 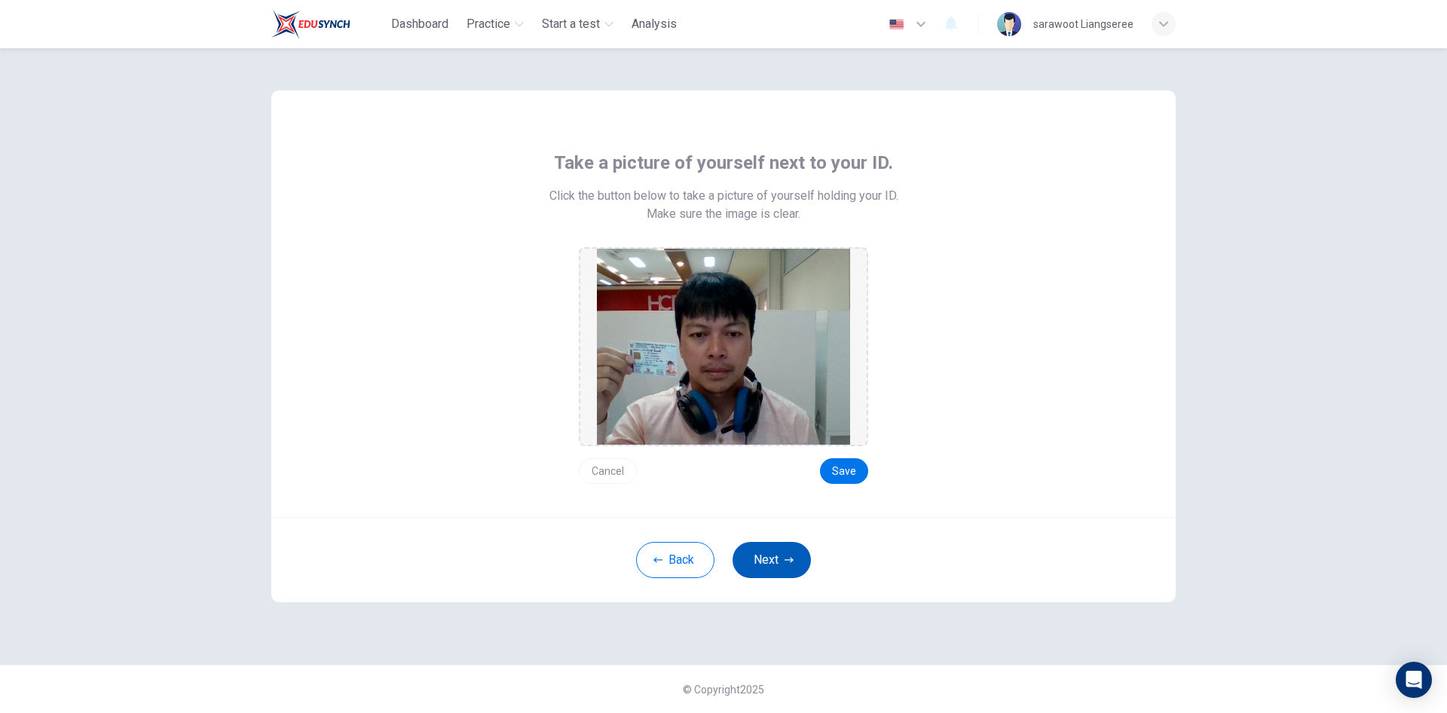 I want to click on span: Dashboard, so click(x=420, y=24).